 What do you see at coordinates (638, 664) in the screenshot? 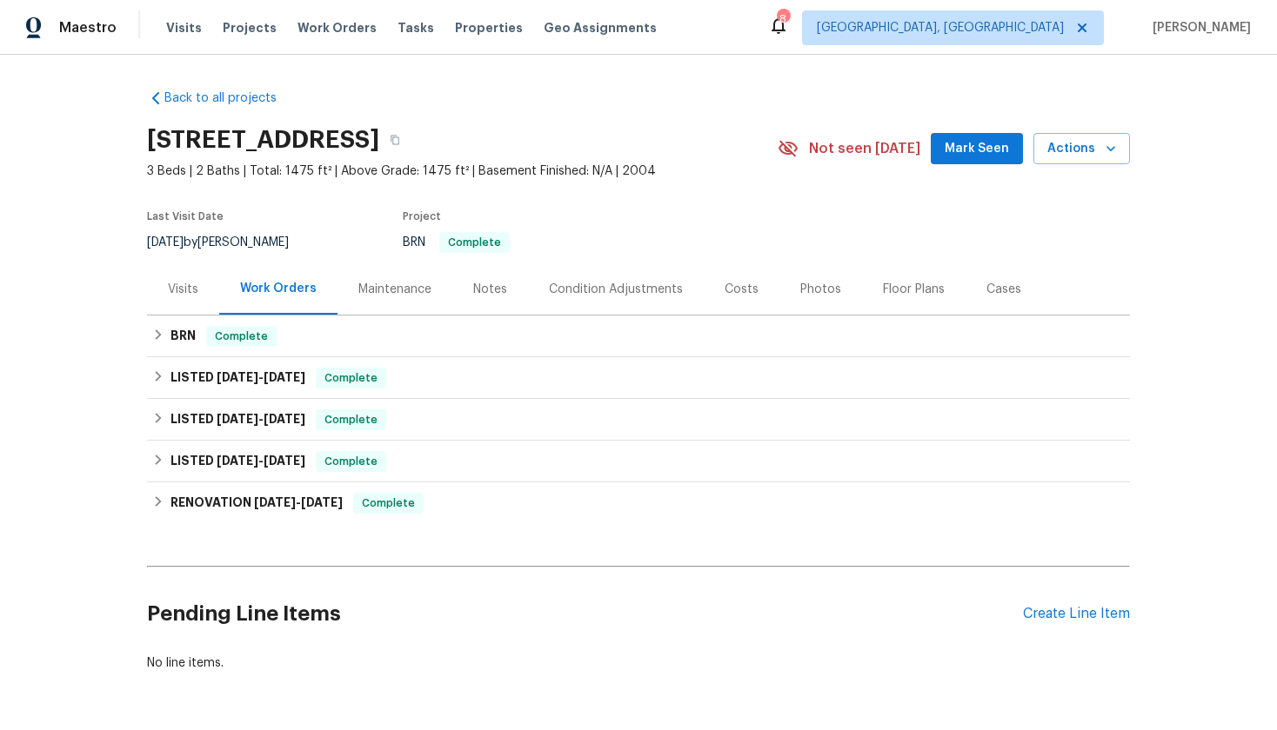
I see `div: No line items.` at bounding box center [638, 664].